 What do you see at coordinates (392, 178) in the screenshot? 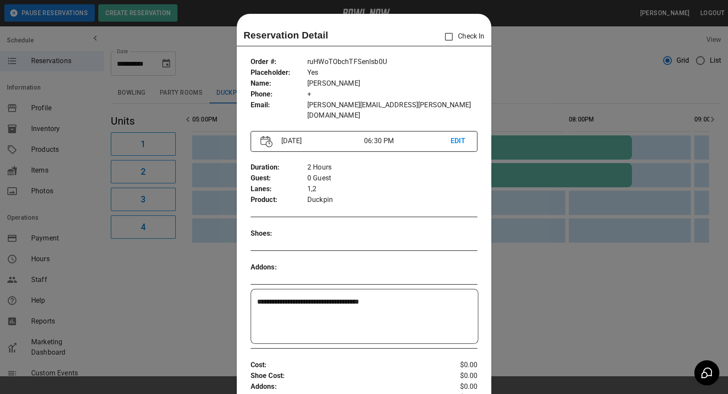
I see `p: 0 Guest` at bounding box center [392, 178].